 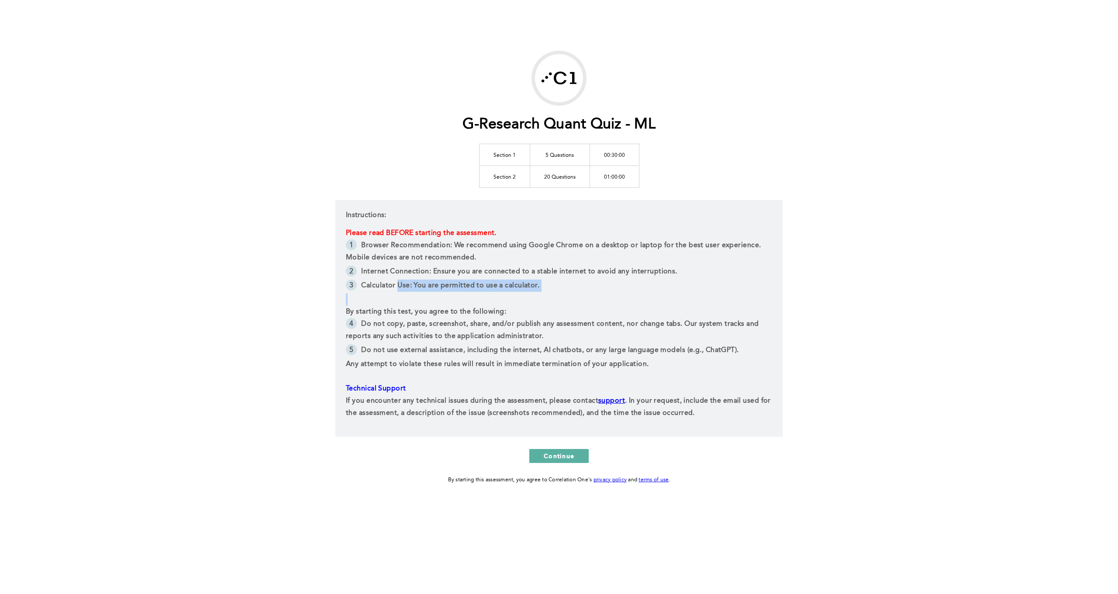 I want to click on h1: G-Research Quant Quiz - ML, so click(x=559, y=124).